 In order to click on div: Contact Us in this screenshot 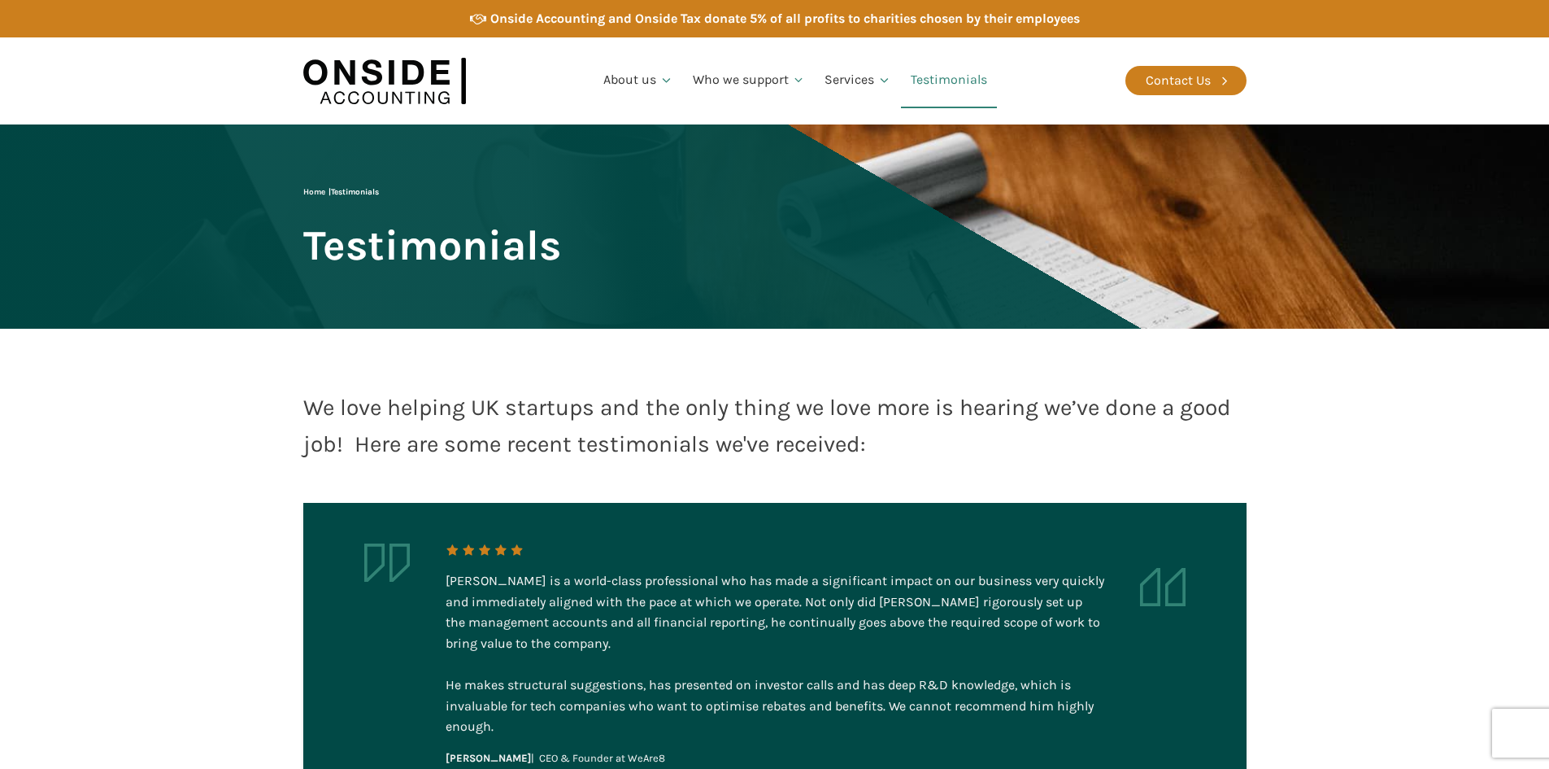, I will do `click(1179, 81)`.